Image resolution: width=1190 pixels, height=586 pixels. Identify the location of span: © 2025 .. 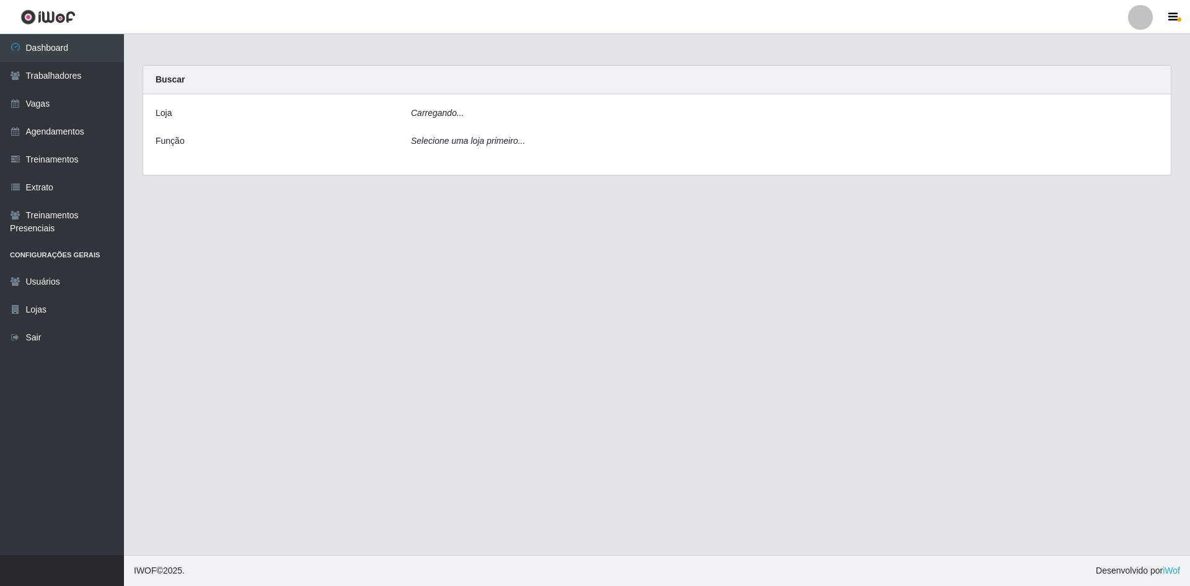
(159, 570).